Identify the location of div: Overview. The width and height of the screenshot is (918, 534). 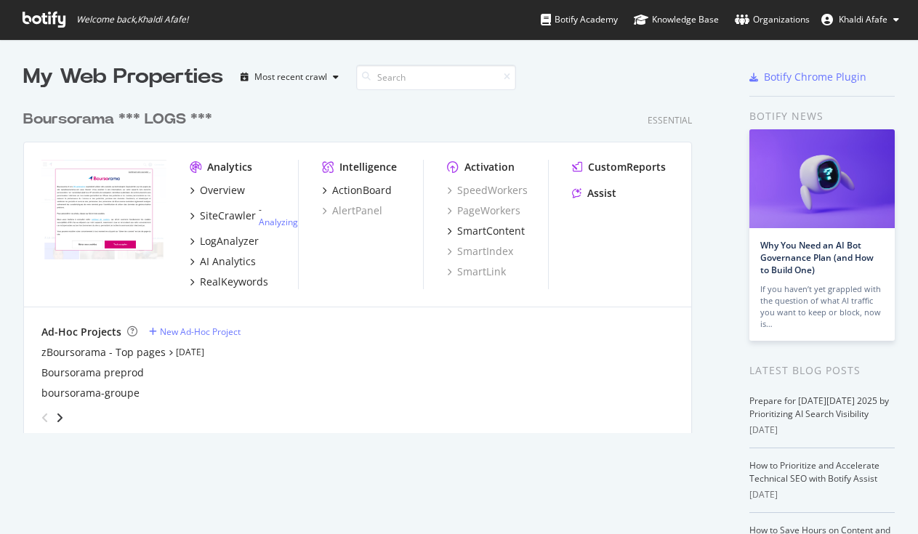
(222, 190).